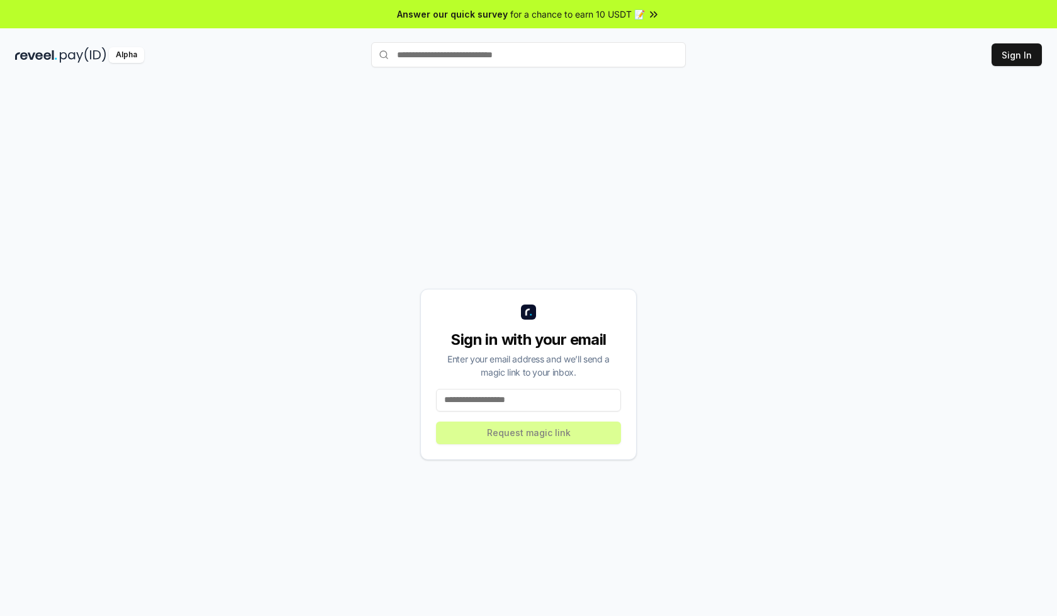 The height and width of the screenshot is (616, 1057). What do you see at coordinates (528, 340) in the screenshot?
I see `div: Sign in with your email` at bounding box center [528, 340].